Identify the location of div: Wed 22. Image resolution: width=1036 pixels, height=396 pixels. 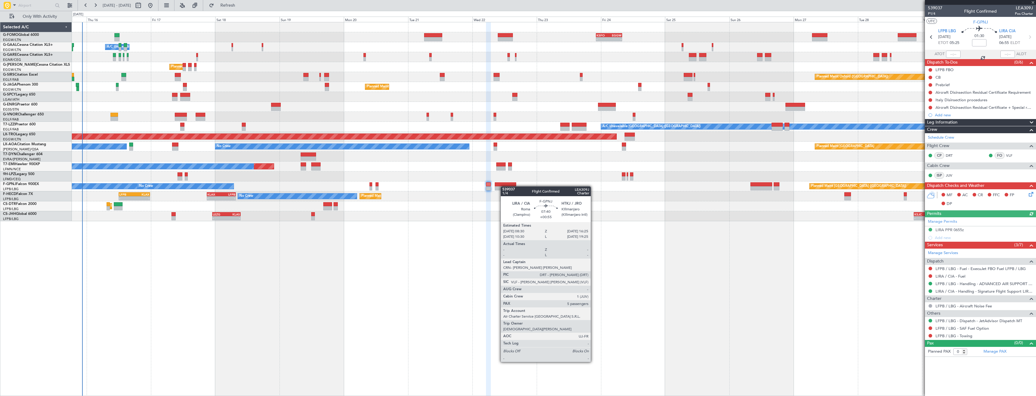
(504, 19).